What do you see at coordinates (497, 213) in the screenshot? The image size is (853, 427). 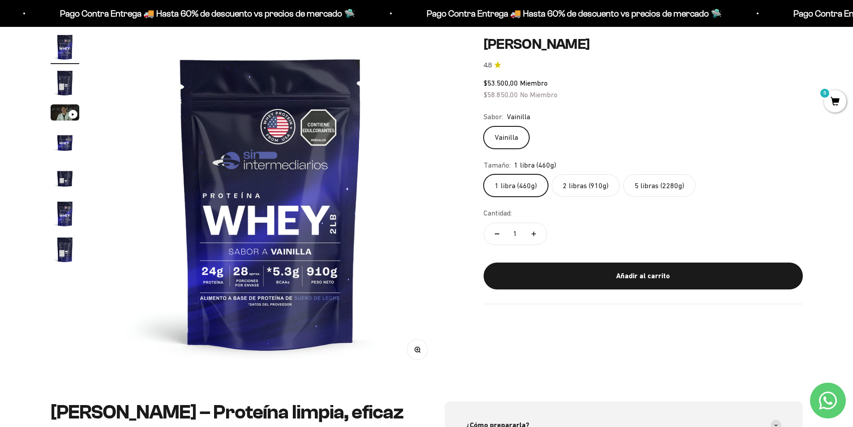 I see `label: Cantidad:` at bounding box center [497, 213].